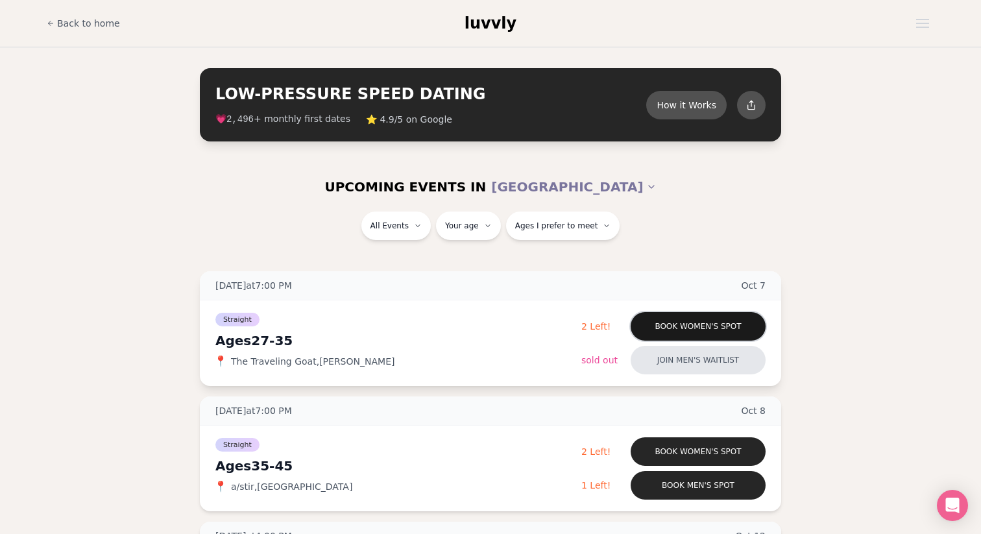 Image resolution: width=981 pixels, height=534 pixels. I want to click on a: luvvly, so click(491, 23).